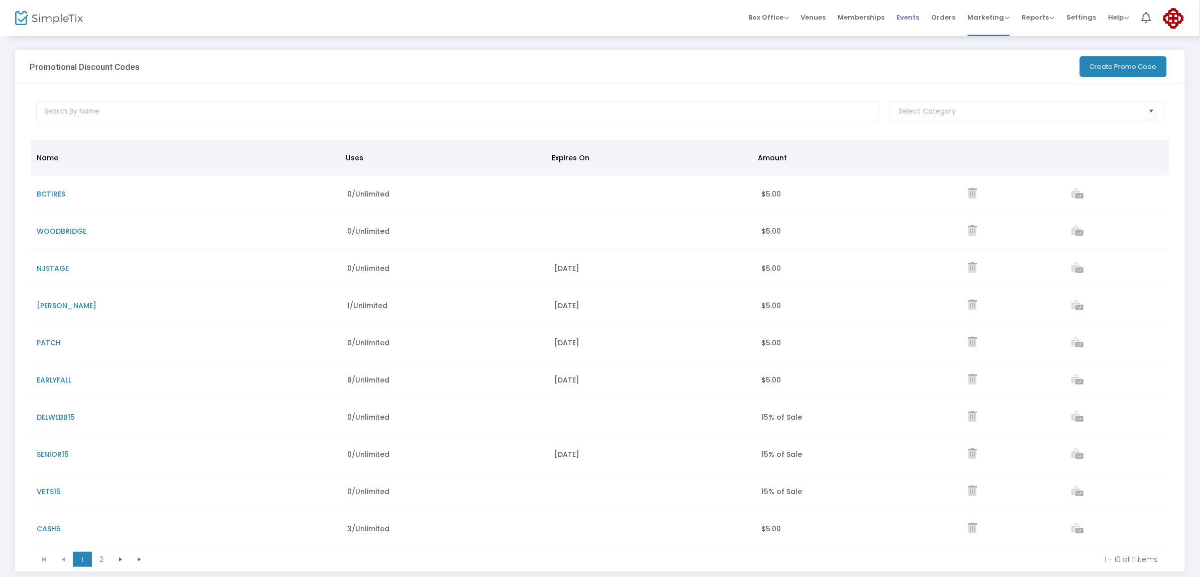 Image resolution: width=1200 pixels, height=577 pixels. Describe the element at coordinates (368, 380) in the screenshot. I see `span: 8/Unlimited` at that location.